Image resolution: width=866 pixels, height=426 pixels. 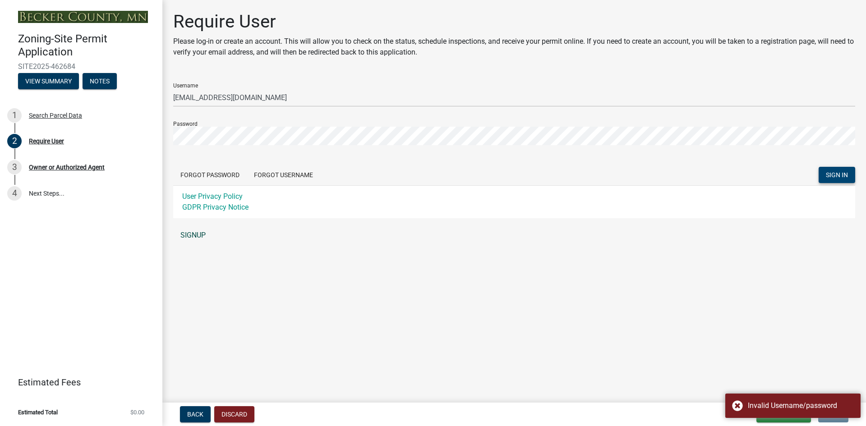 I want to click on a: Estimated Fees, so click(x=78, y=383).